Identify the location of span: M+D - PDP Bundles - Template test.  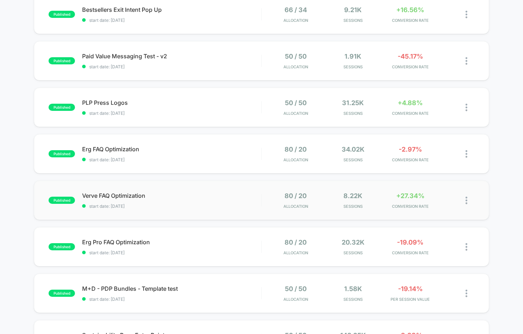
(172, 288).